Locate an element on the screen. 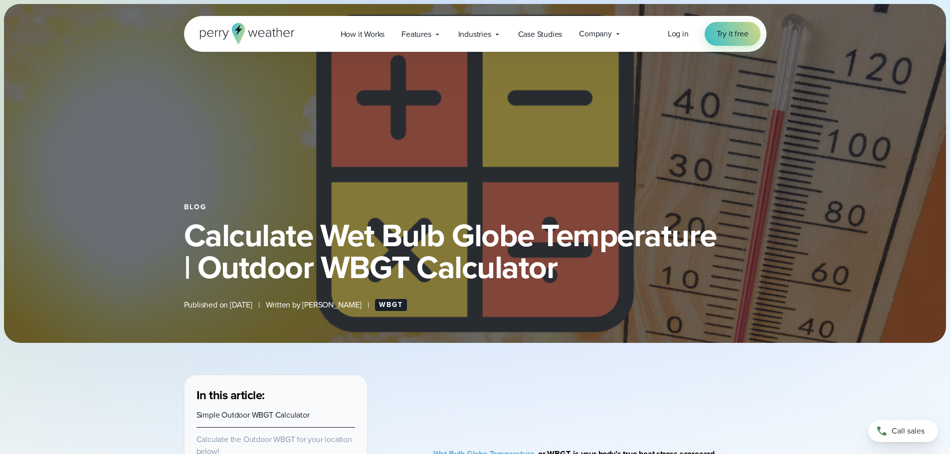 This screenshot has width=950, height=454. span: Features is located at coordinates (416, 34).